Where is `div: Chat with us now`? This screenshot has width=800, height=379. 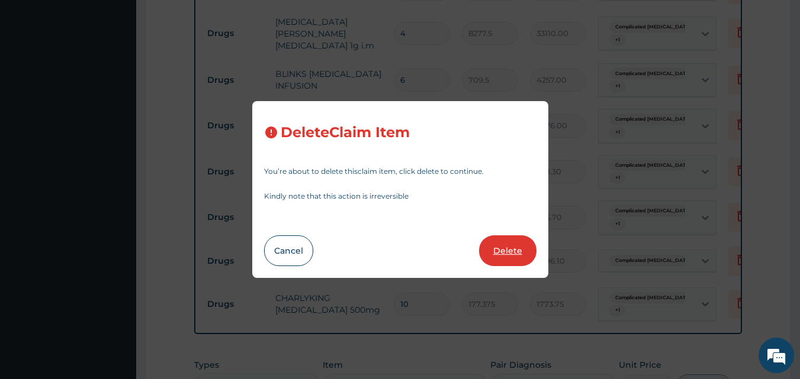
div: Chat with us now is located at coordinates (130, 74).